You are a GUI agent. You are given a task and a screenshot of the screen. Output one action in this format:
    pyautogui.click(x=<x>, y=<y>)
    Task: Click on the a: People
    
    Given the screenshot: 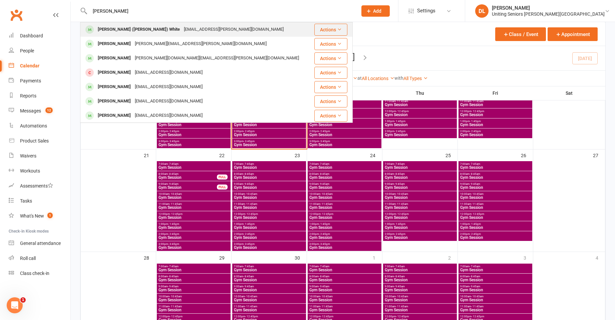 What is the action you would take?
    pyautogui.click(x=39, y=51)
    